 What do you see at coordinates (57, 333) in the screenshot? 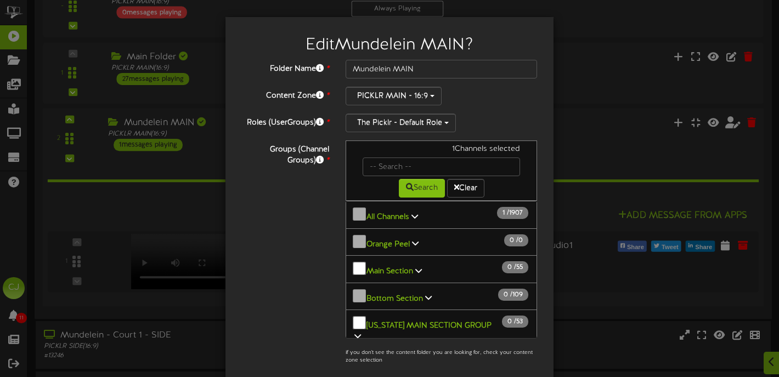
I see `button: Gif picker` at bounding box center [57, 333].